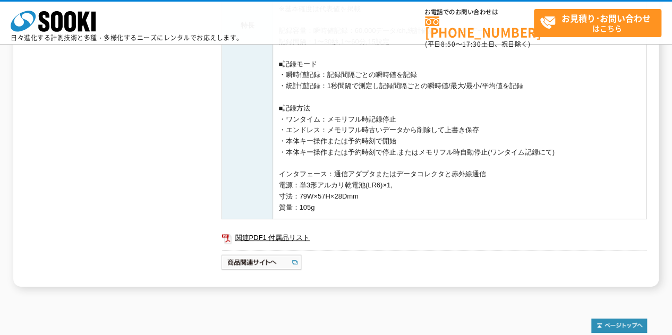  Describe the element at coordinates (472, 44) in the screenshot. I see `span: 17:30` at that location.